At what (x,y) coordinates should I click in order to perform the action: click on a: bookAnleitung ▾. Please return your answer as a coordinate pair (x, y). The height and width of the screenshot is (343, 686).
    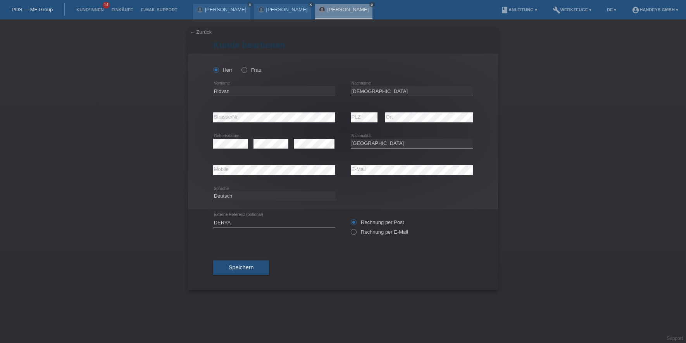
    Looking at the image, I should click on (519, 10).